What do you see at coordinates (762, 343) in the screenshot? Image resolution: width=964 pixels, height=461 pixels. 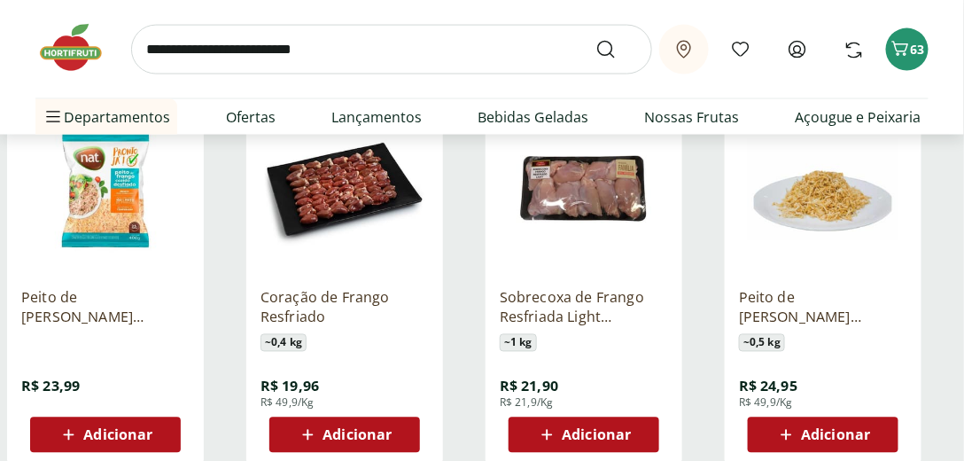 I see `span: ~ 0,5 kg` at bounding box center [762, 343].